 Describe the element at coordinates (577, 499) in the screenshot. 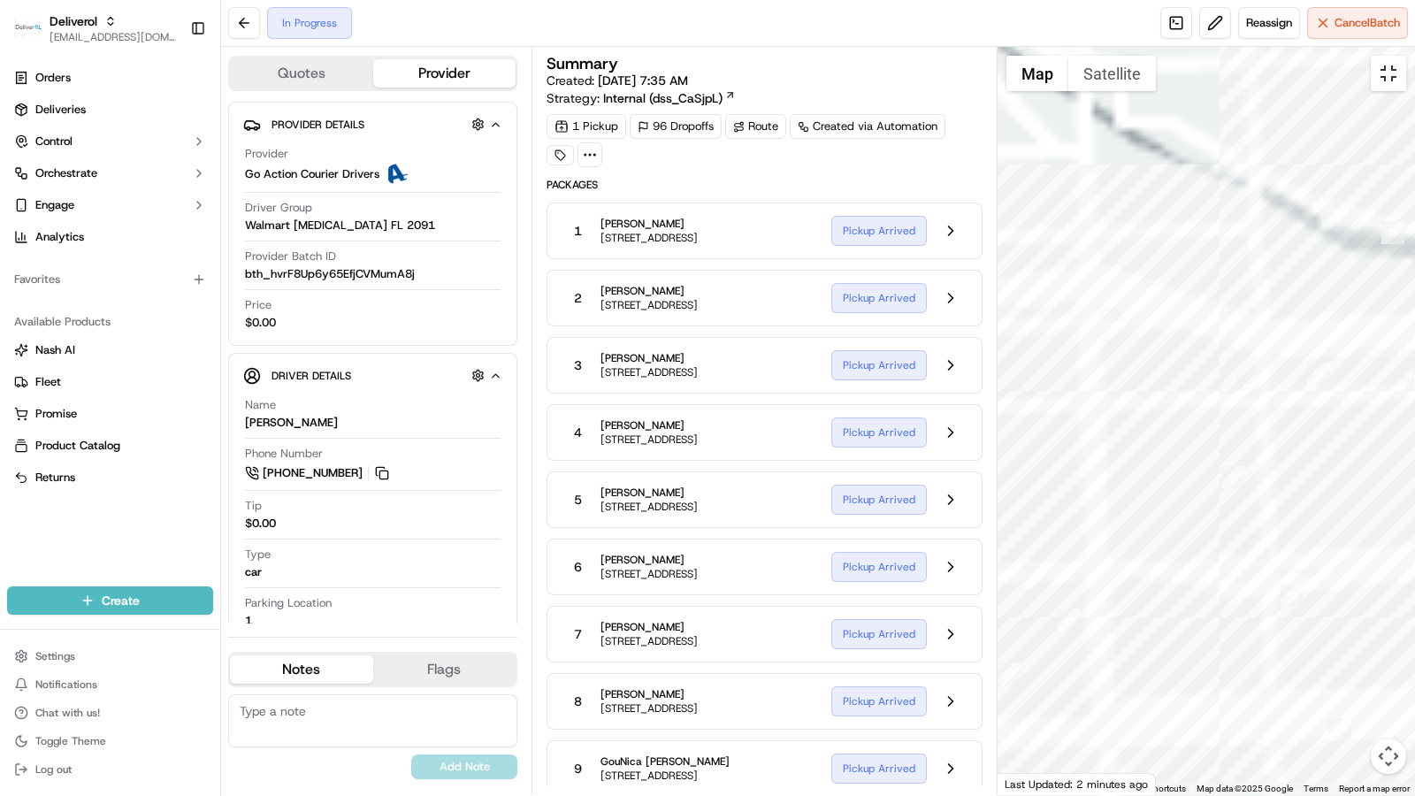

I see `span: 5` at that location.